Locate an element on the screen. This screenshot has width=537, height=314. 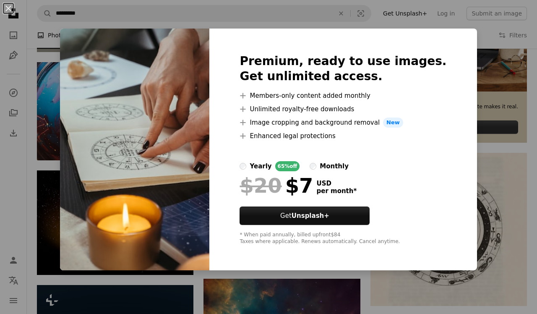
input: monthly is located at coordinates (313, 166).